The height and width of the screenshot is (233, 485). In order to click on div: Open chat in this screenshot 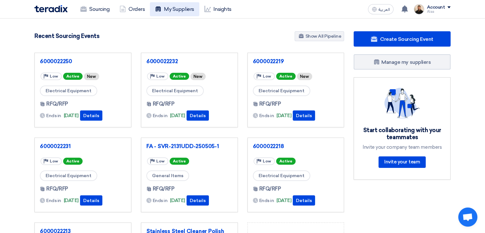, I will do `click(467, 217)`.